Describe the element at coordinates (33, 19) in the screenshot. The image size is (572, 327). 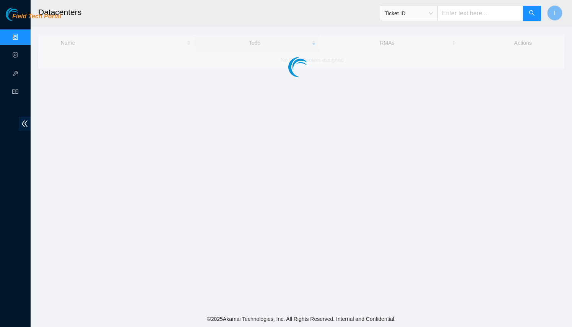
I see `a: Akamai TechnologiesField Tech Portal` at that location.